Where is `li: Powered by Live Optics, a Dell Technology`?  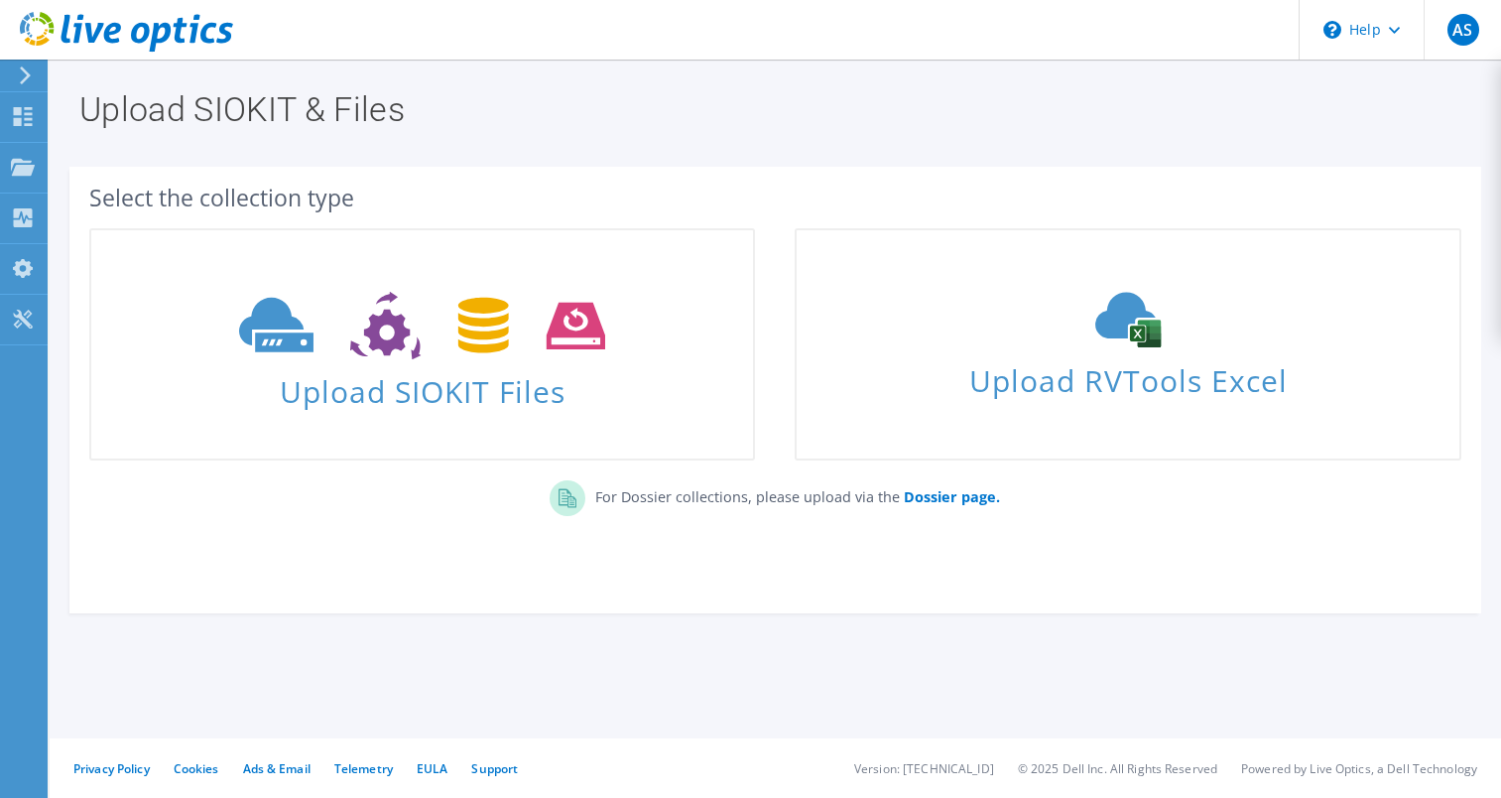 li: Powered by Live Optics, a Dell Technology is located at coordinates (1359, 768).